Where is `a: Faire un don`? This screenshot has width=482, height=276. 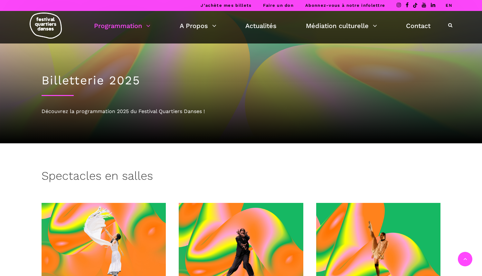 a: Faire un don is located at coordinates (278, 5).